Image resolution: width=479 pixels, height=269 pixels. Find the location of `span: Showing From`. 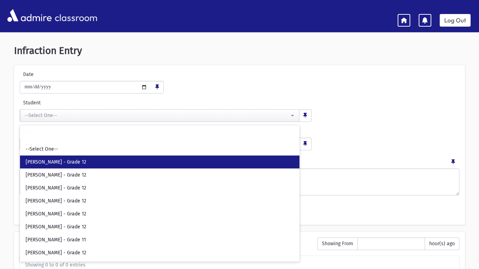

span: Showing From is located at coordinates (338, 244).